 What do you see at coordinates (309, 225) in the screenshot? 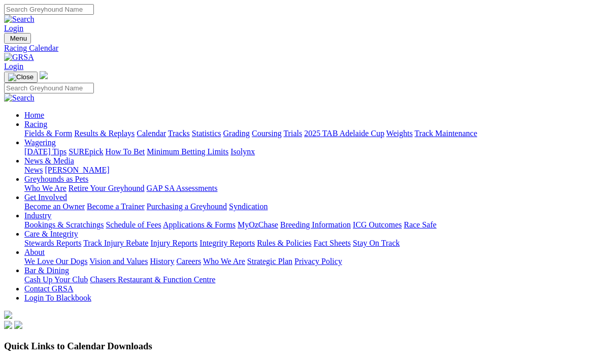
I see `div: Industry` at bounding box center [309, 225].